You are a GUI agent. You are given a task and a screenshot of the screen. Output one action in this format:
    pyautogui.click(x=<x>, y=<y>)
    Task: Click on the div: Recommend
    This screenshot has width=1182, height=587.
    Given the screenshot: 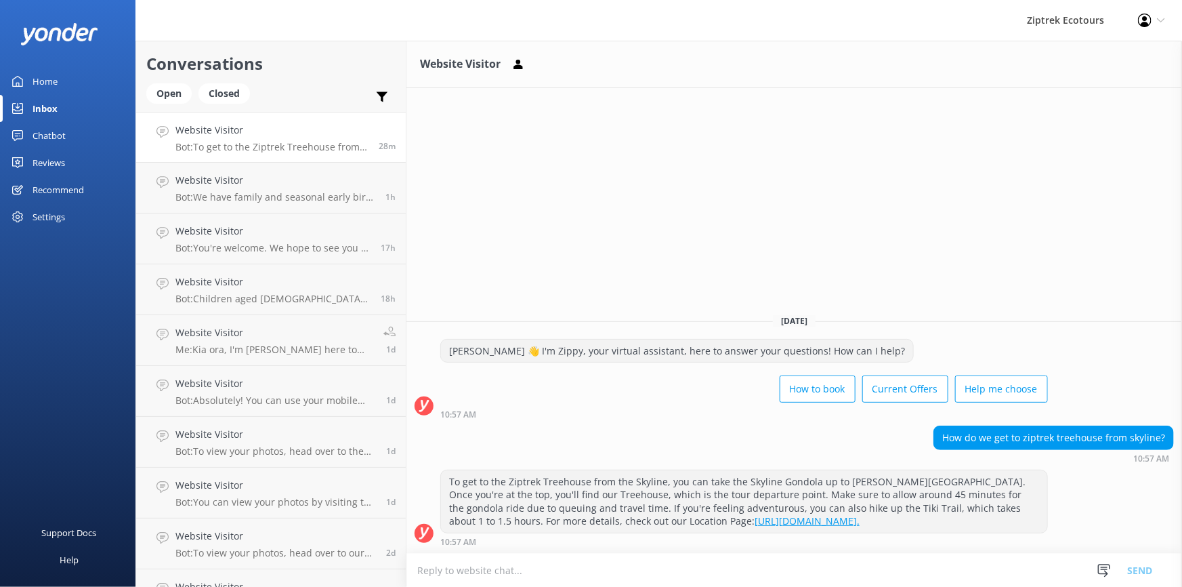 What is the action you would take?
    pyautogui.click(x=58, y=190)
    